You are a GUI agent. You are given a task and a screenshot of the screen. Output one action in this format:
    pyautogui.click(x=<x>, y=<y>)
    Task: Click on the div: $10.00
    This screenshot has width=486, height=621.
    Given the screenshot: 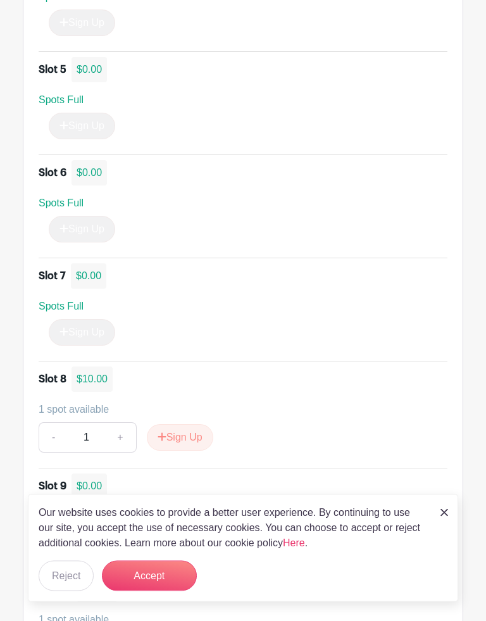 What is the action you would take?
    pyautogui.click(x=92, y=380)
    